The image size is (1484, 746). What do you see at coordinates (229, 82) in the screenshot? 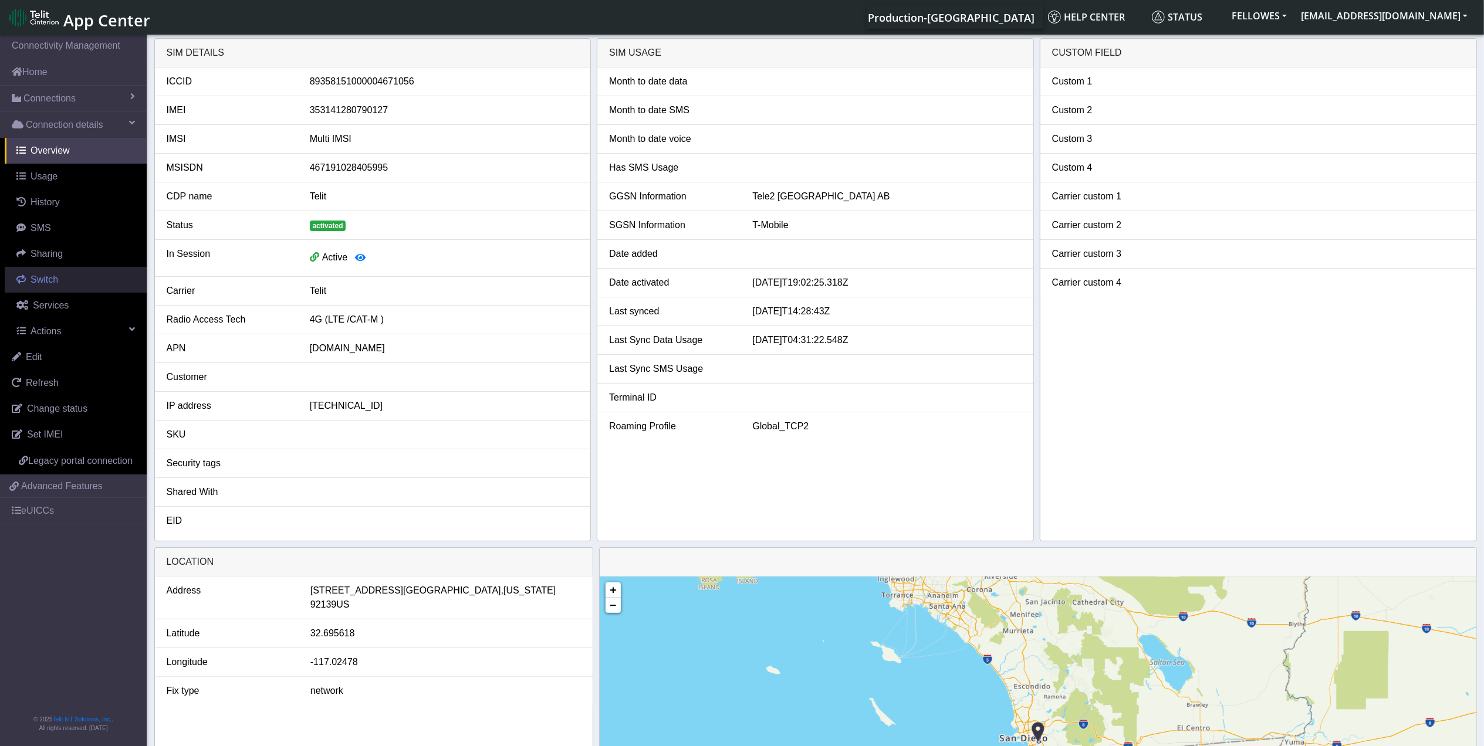
I see `div: ICCID` at bounding box center [229, 82].